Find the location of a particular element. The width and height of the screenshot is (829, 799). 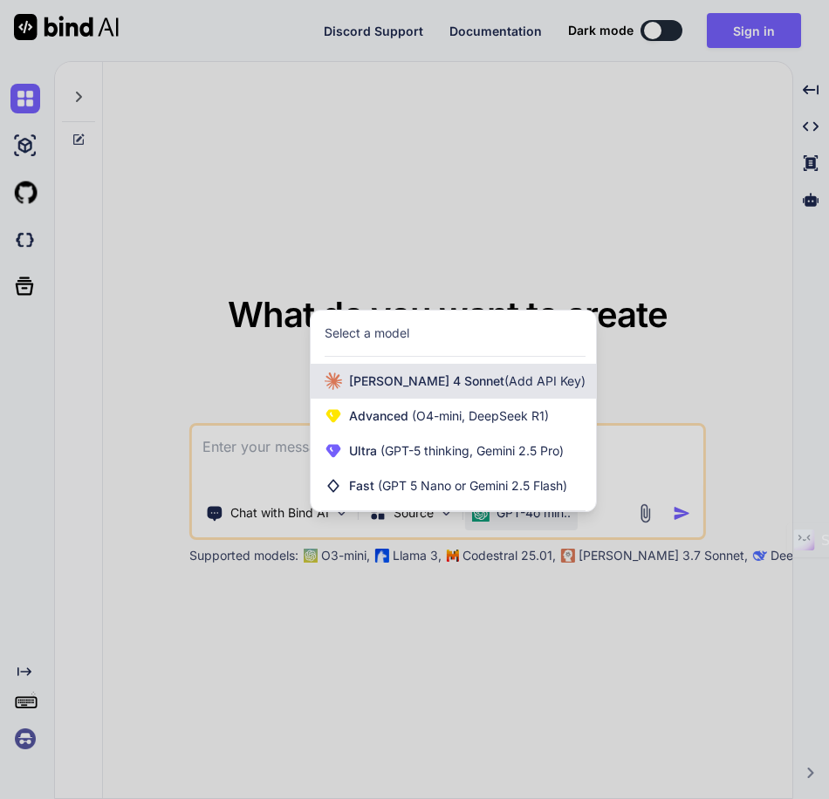

div: Select a model is located at coordinates (367, 333).